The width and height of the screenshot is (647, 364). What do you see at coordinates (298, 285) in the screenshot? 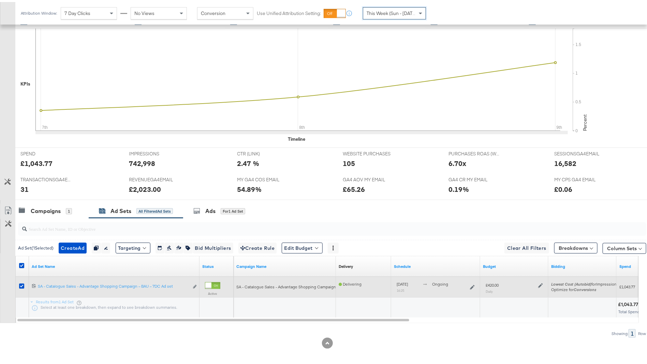
I see `span: SA - Catalogue Sales - Advantage Shopping Campaign – BAU – 7DC` at bounding box center [298, 285].